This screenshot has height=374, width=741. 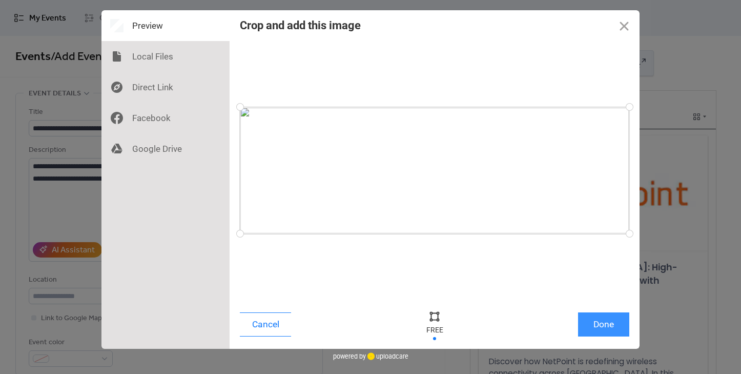 I want to click on div: Google Drive, so click(x=166, y=149).